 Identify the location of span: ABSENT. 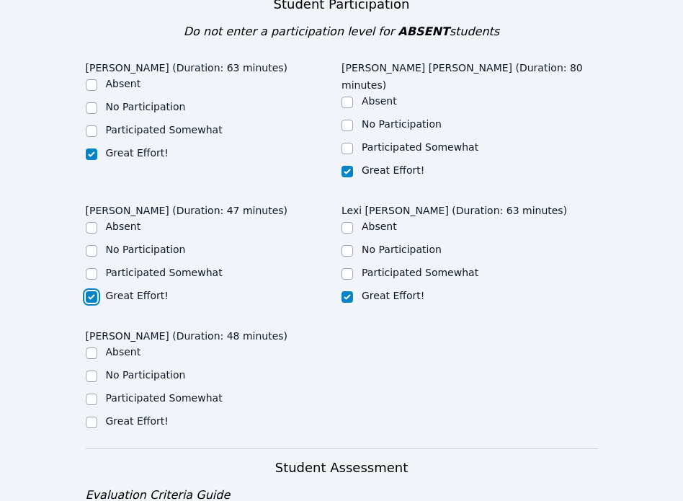
(423, 31).